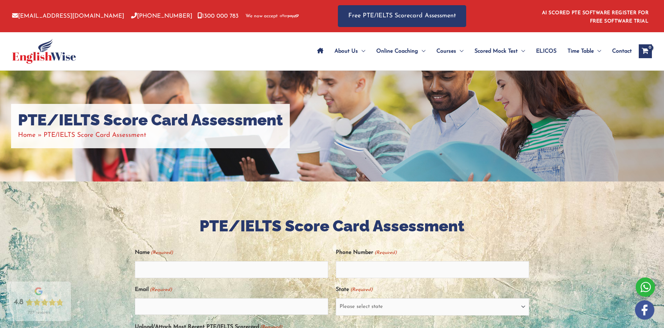 This screenshot has height=328, width=664. What do you see at coordinates (546, 51) in the screenshot?
I see `a: ELICOS` at bounding box center [546, 51].